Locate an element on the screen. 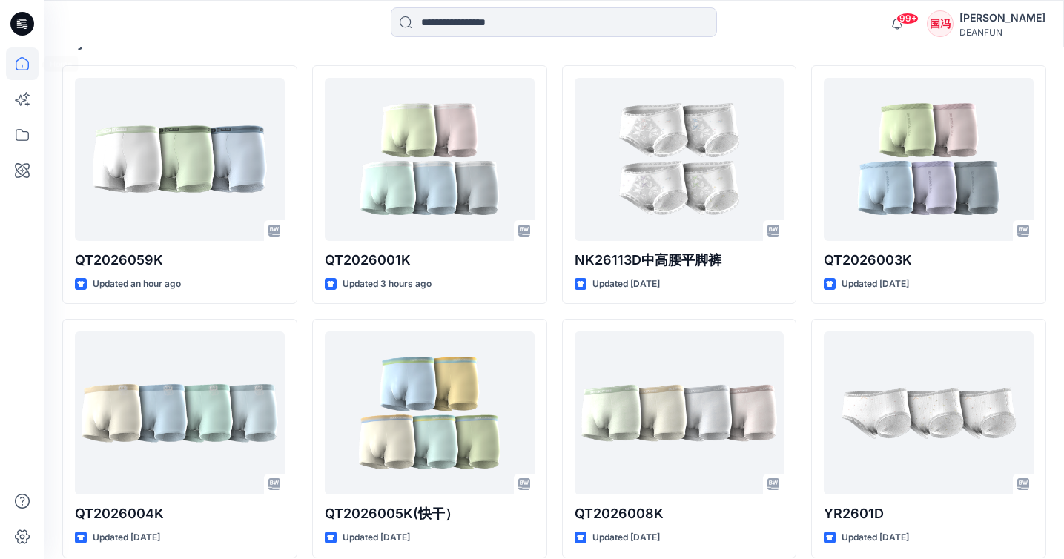 This screenshot has height=559, width=1064. a: NK26113D中高腰平脚裤 is located at coordinates (679, 159).